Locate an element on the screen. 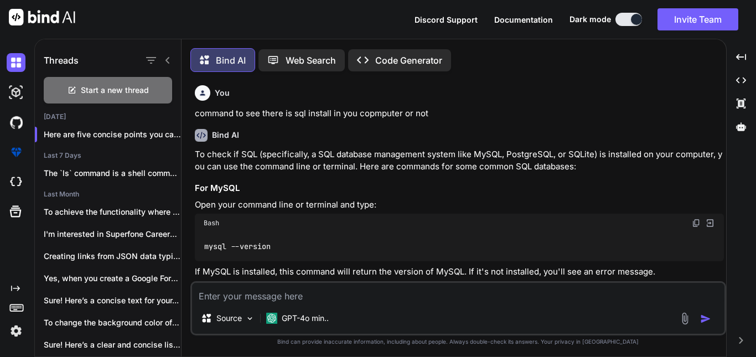 The width and height of the screenshot is (756, 357). span: Start a new thread is located at coordinates (115, 90).